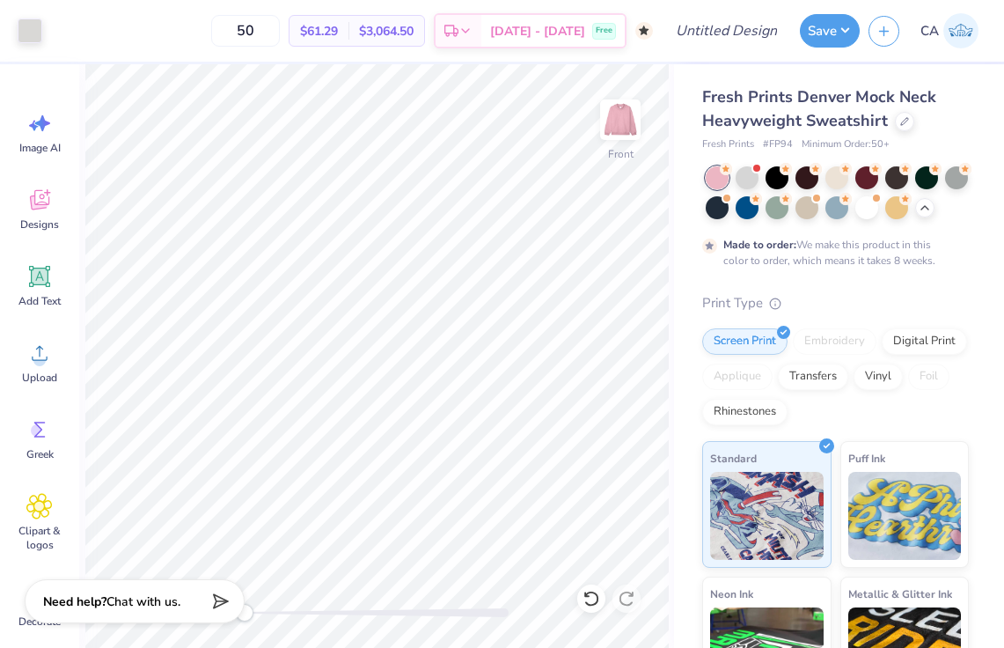 The image size is (1004, 648). I want to click on span: Neon Ink, so click(731, 593).